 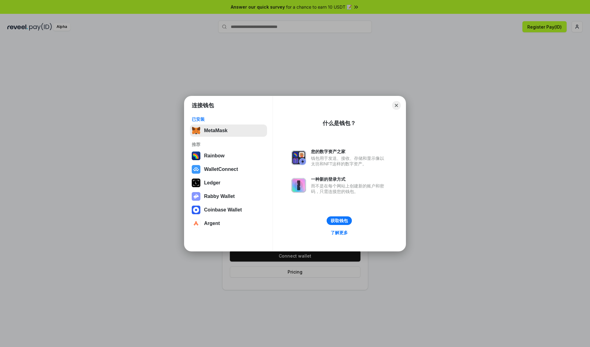 What do you see at coordinates (221, 169) in the screenshot?
I see `div: WalletConnect` at bounding box center [221, 169].